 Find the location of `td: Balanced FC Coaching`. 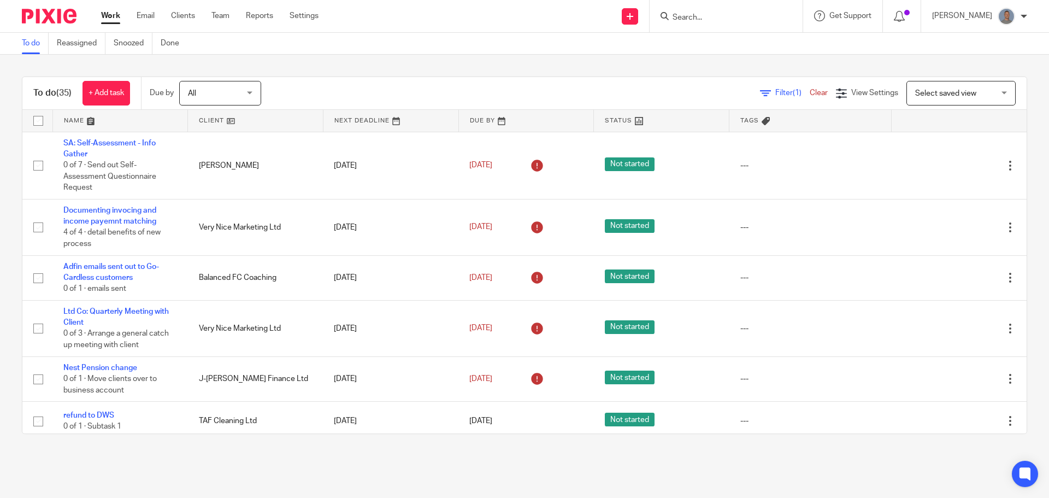

td: Balanced FC Coaching is located at coordinates (256, 277).